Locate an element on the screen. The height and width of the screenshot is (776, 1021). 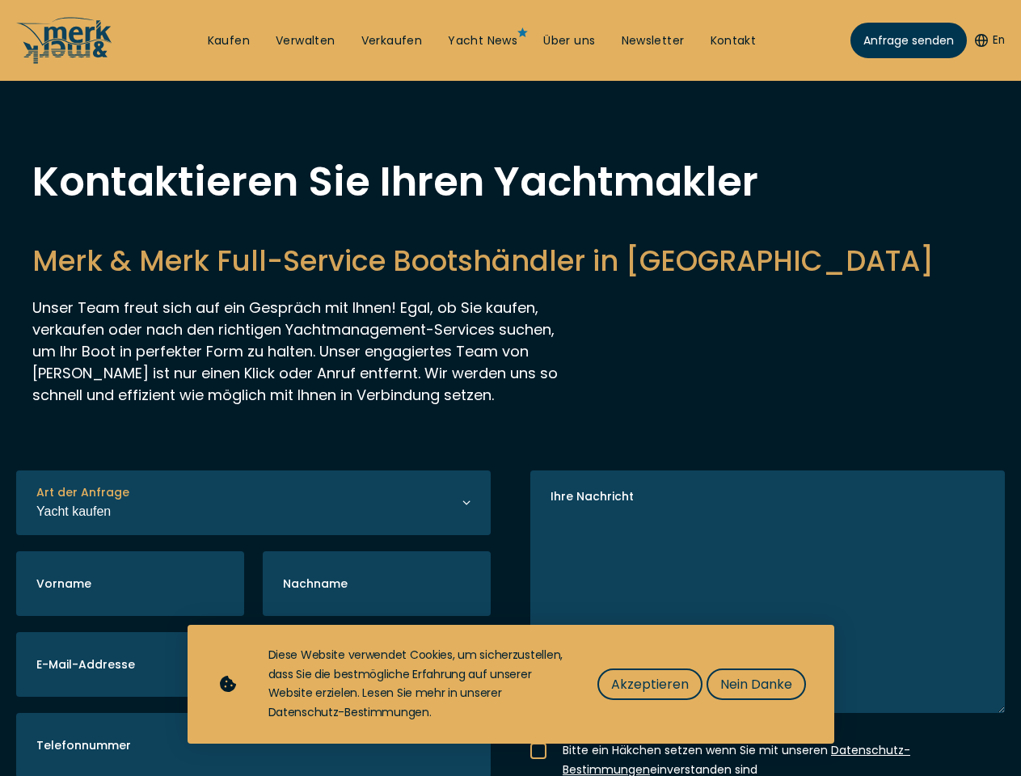
h1: Kontaktieren Sie Ihren Yachtmakler is located at coordinates (510, 182).